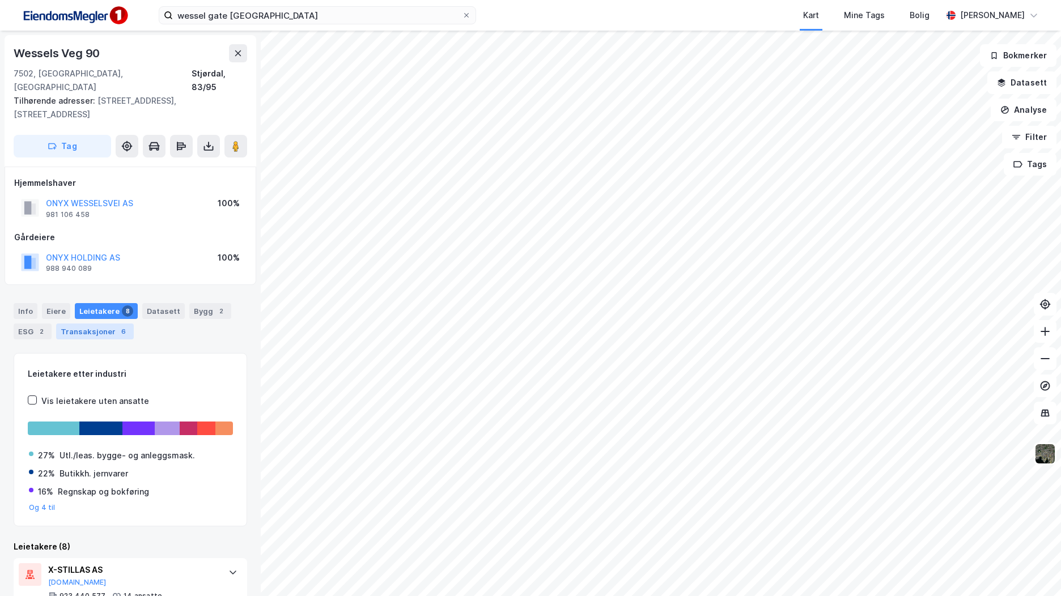 The width and height of the screenshot is (1061, 596). Describe the element at coordinates (26, 311) in the screenshot. I see `div: Info` at that location.